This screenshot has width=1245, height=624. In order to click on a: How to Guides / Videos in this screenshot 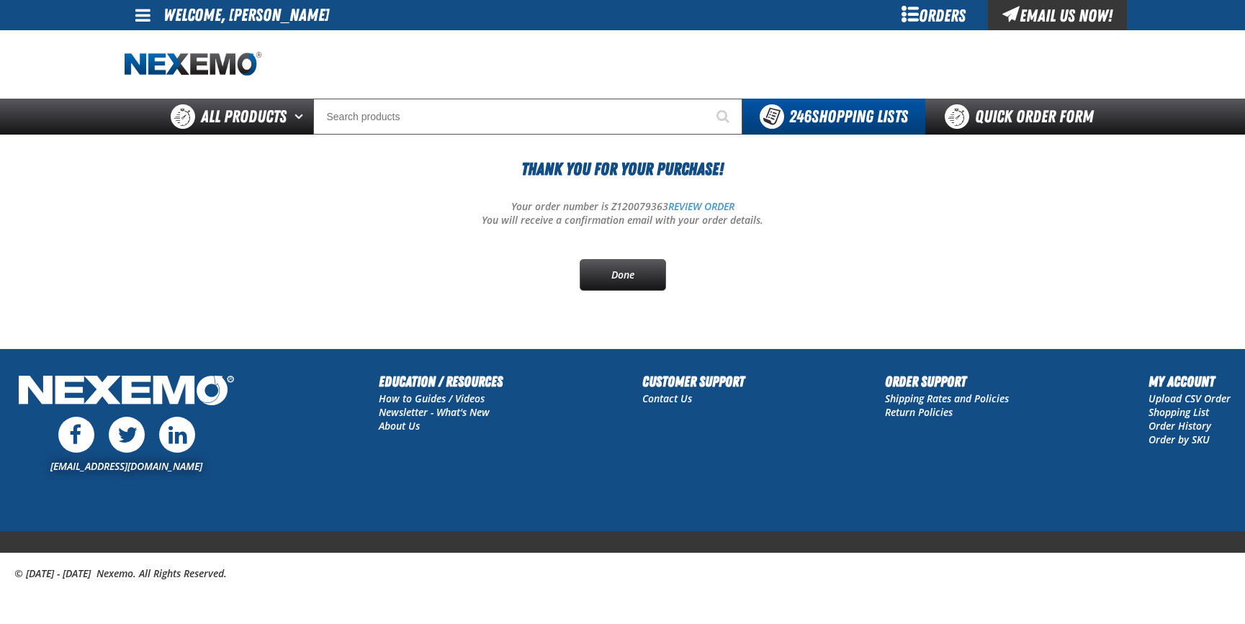, I will do `click(431, 398)`.